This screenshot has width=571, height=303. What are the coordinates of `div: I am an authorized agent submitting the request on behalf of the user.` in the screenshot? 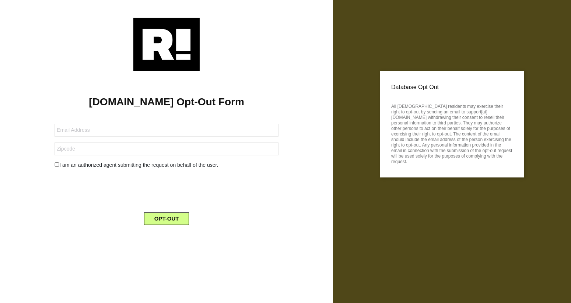 It's located at (166, 165).